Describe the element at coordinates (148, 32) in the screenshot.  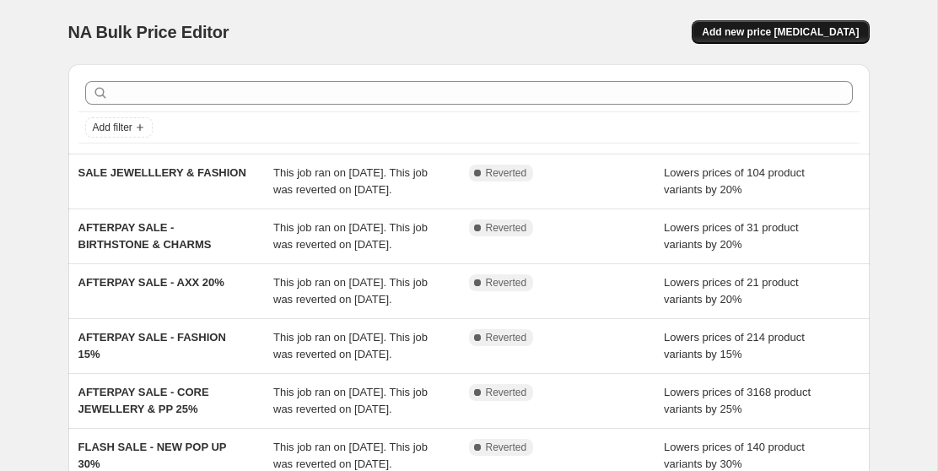
I see `span: NA Bulk Price Editor` at that location.